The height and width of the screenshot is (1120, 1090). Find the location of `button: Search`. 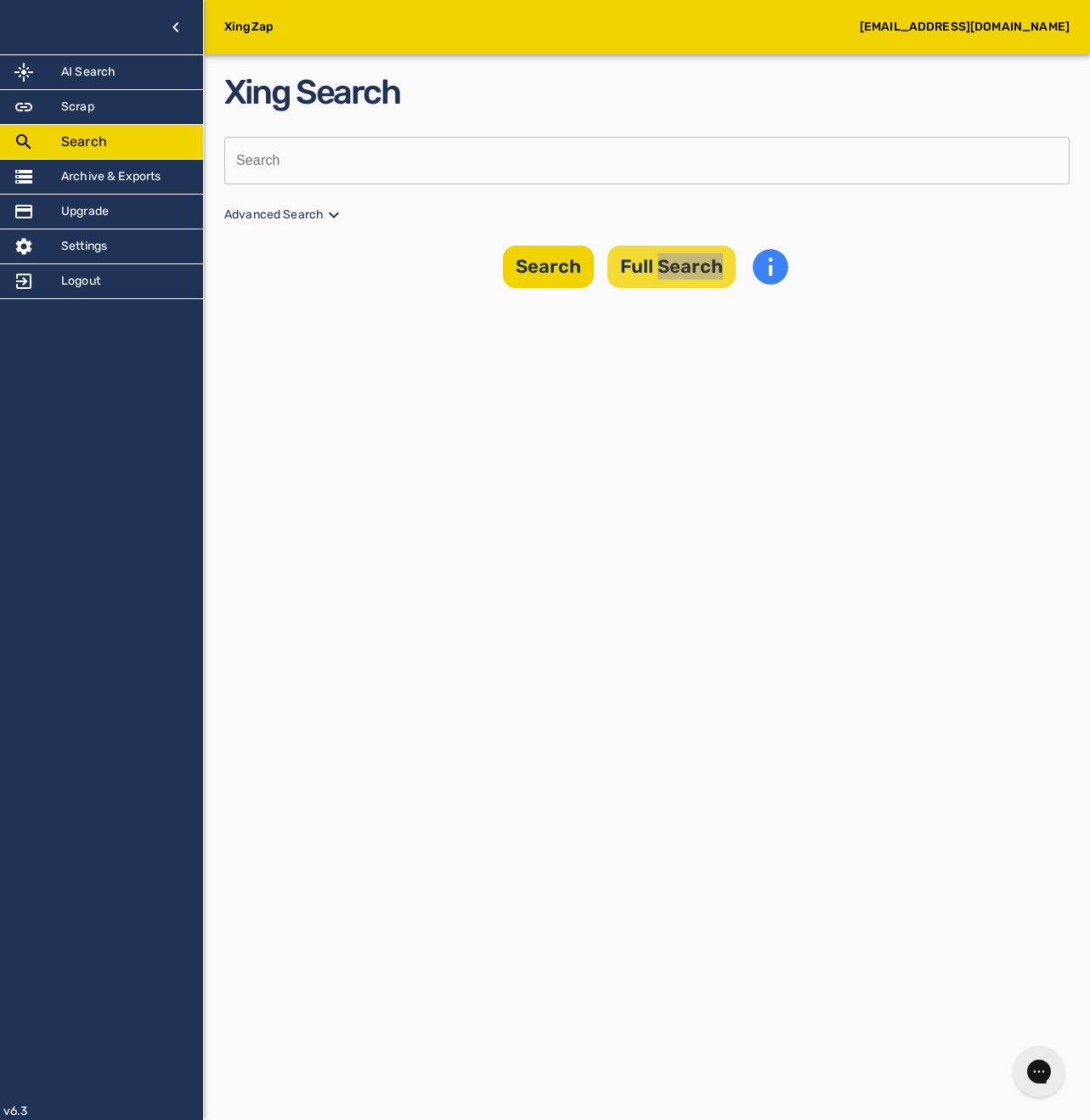

button: Search is located at coordinates (548, 267).